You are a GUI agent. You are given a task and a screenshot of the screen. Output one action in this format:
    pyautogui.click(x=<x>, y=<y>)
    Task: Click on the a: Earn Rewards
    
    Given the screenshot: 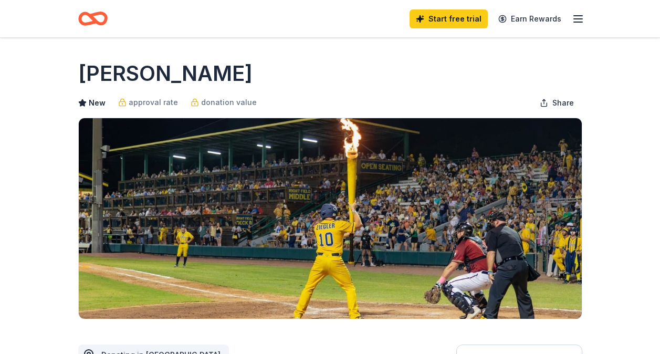 What is the action you would take?
    pyautogui.click(x=530, y=19)
    